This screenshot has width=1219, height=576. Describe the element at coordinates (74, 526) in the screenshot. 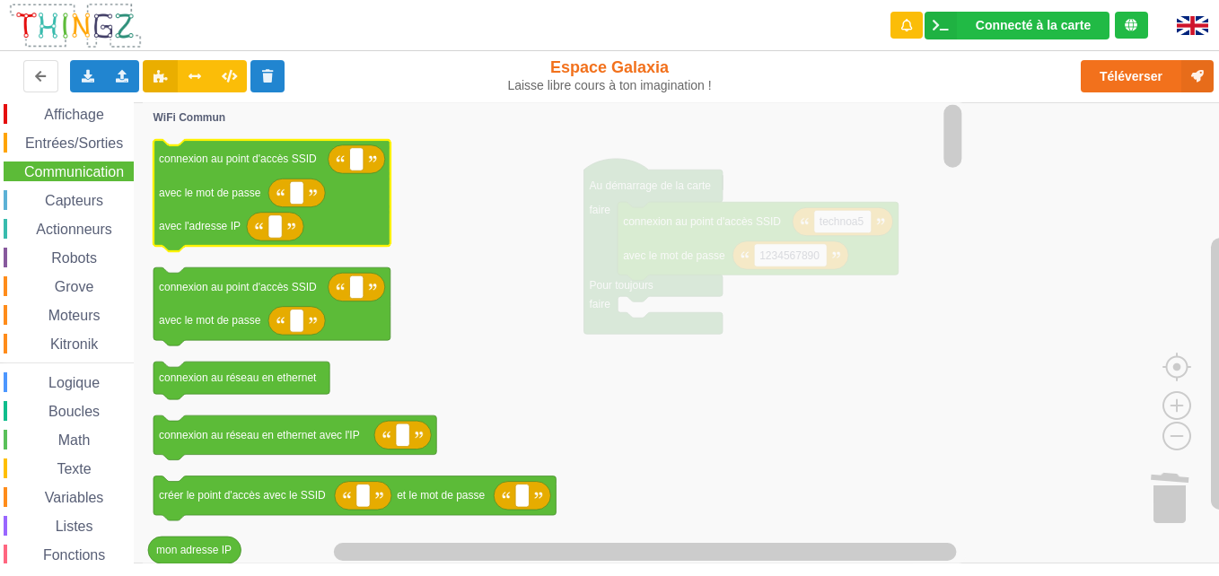

I see `span: Listes` at that location.